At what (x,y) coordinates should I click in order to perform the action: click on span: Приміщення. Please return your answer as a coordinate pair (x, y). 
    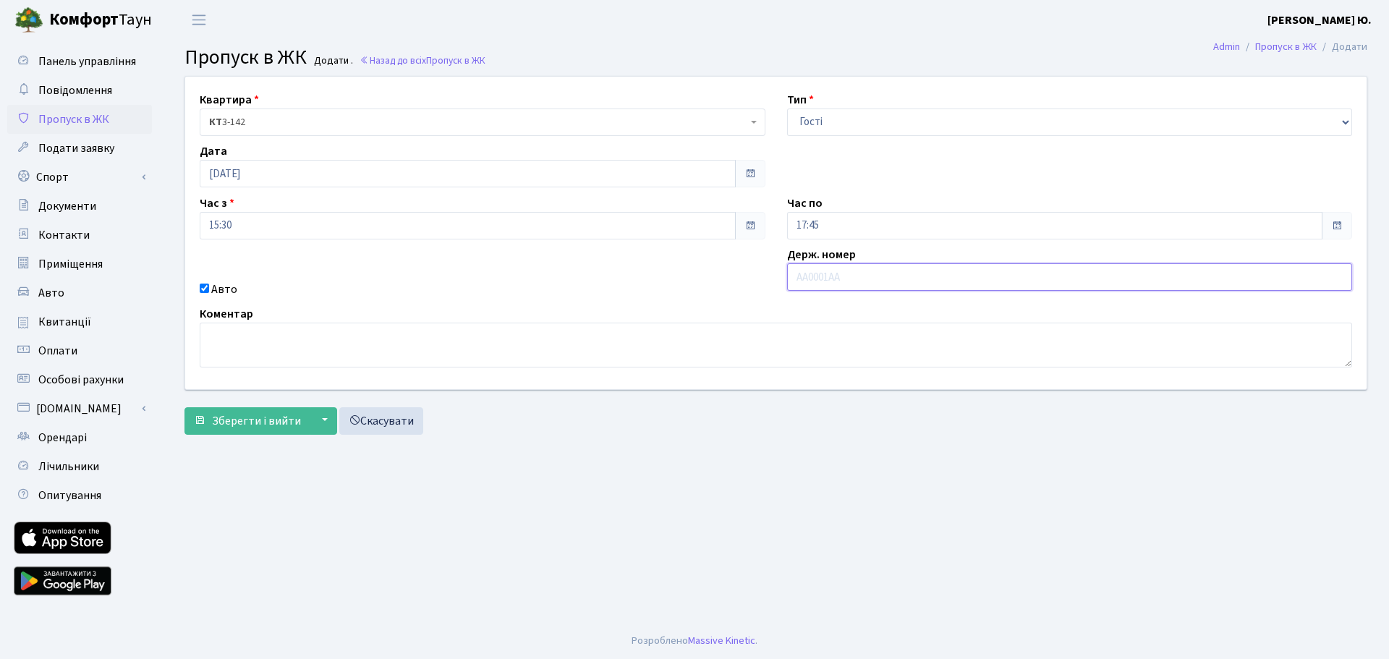
    Looking at the image, I should click on (70, 264).